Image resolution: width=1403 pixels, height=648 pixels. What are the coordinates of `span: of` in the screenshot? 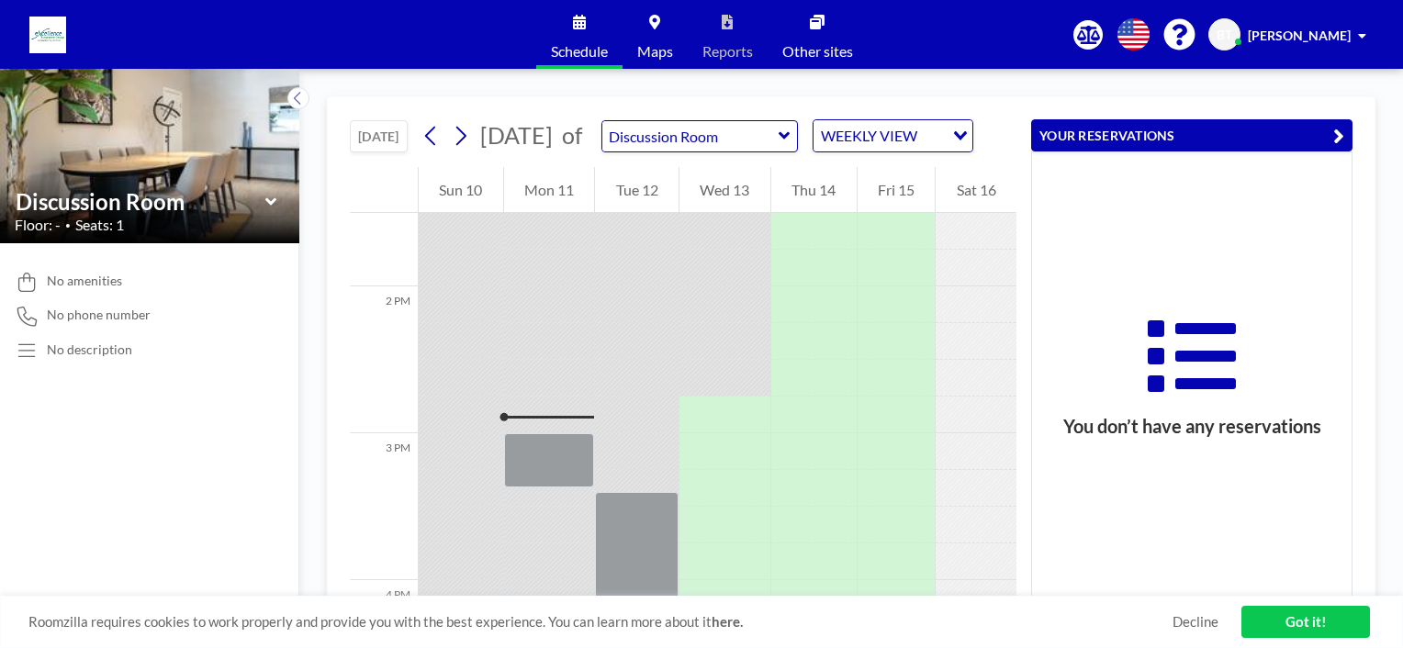 It's located at (572, 135).